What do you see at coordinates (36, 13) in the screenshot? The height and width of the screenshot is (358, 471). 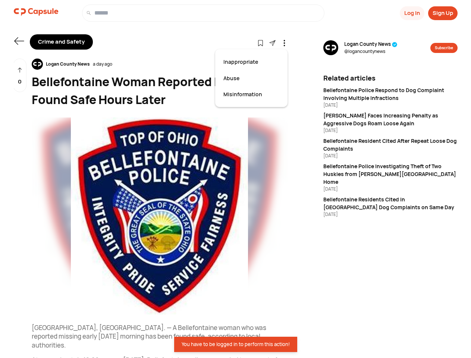 I see `a: logo` at bounding box center [36, 13].